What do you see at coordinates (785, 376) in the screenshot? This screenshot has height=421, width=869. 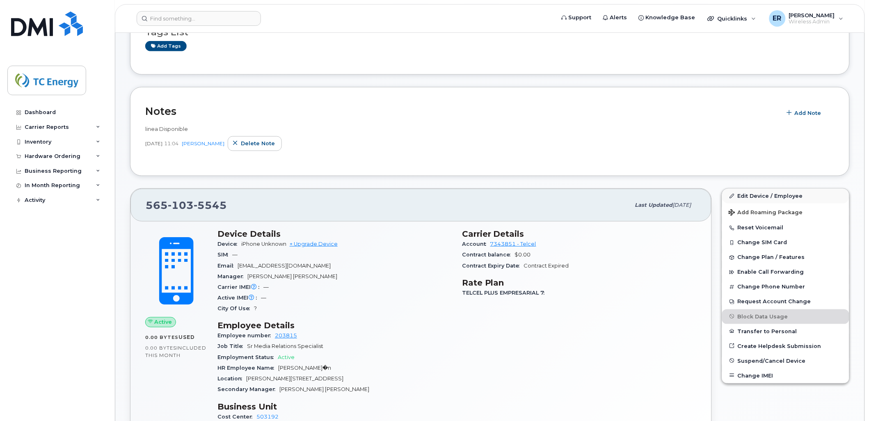 I see `button: Change IMEI` at bounding box center [785, 376].